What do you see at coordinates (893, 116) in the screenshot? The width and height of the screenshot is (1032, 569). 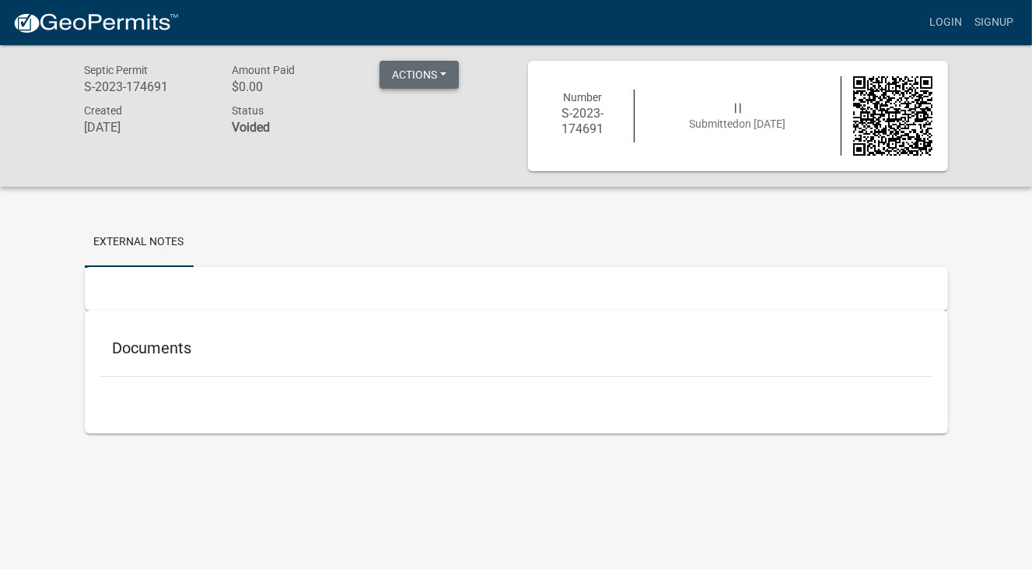 I see `img: QR code` at bounding box center [893, 116].